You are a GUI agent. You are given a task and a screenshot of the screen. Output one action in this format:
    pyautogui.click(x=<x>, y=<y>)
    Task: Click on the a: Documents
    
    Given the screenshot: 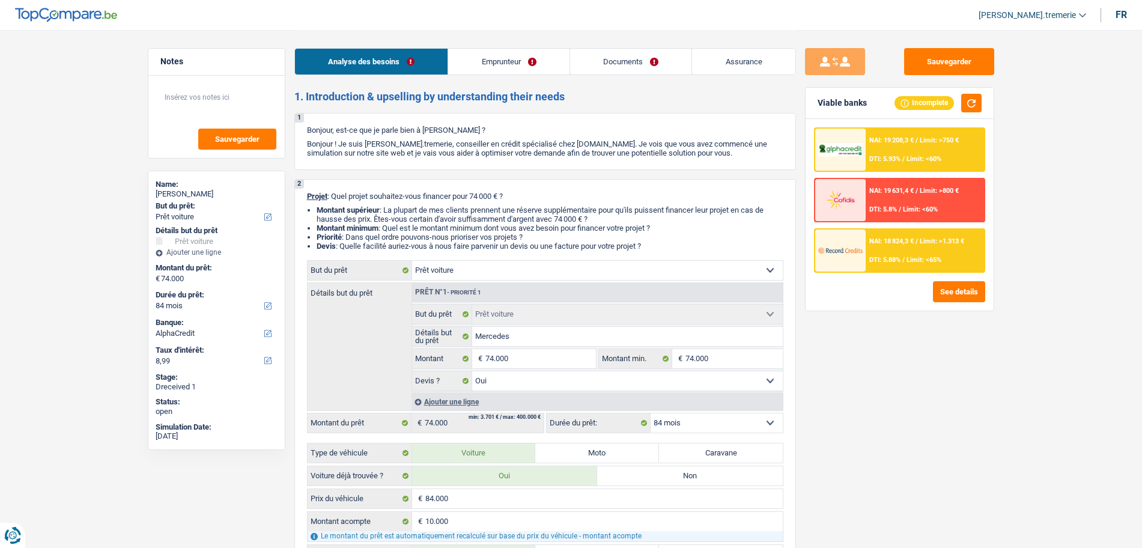 What is the action you would take?
    pyautogui.click(x=631, y=61)
    